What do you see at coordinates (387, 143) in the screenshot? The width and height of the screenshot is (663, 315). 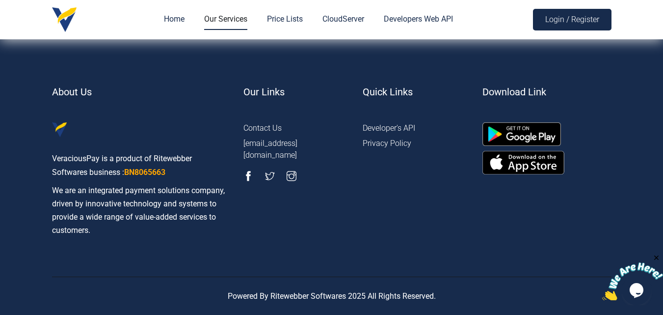 I see `a: Privacy Policy` at bounding box center [387, 143].